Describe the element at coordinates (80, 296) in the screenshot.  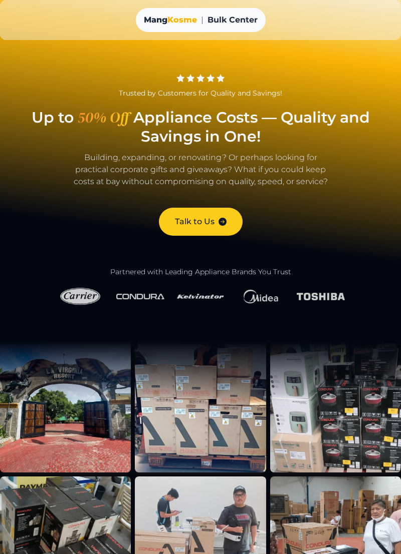
I see `img: Carrier Logo` at that location.